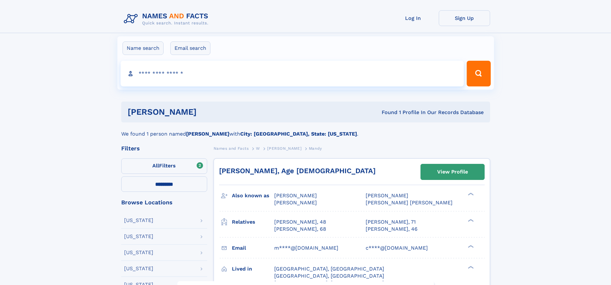  I want to click on h3: Also known as, so click(253, 195).